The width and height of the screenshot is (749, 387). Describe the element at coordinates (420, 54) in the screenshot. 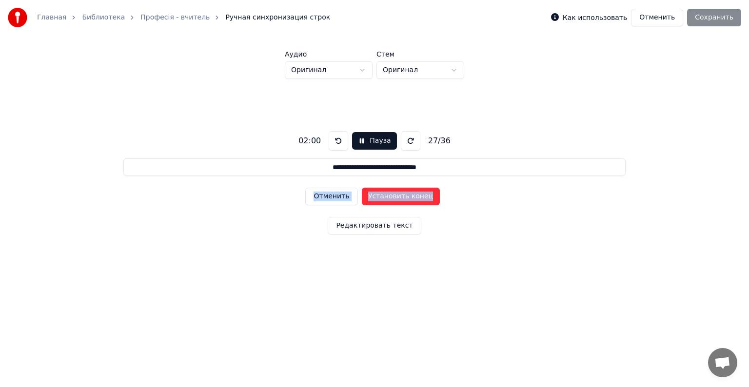

I see `label: Стем` at that location.